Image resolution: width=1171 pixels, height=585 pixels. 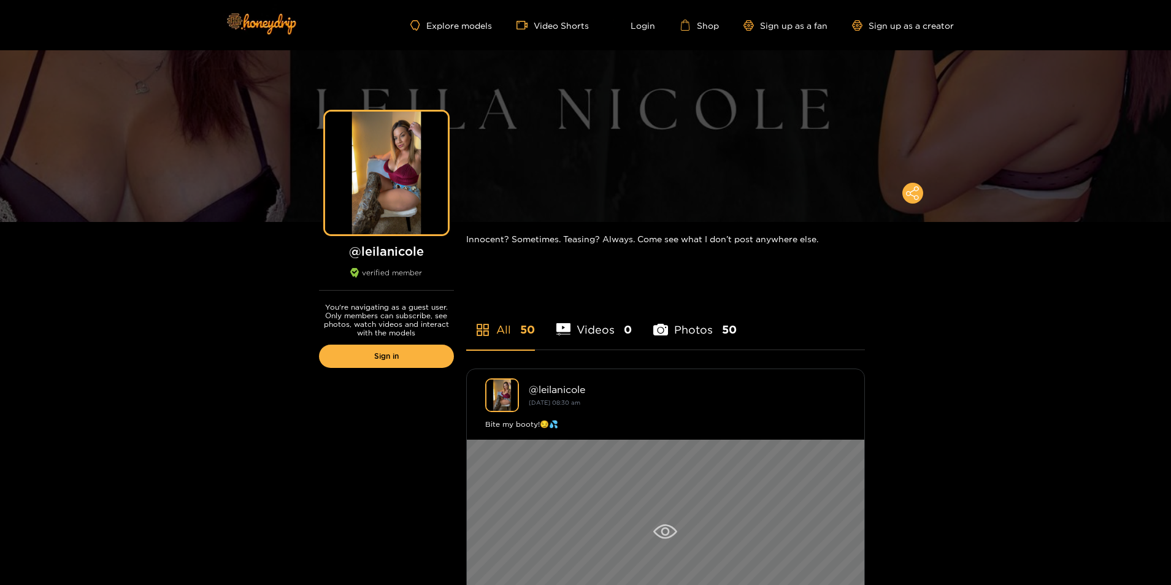 What do you see at coordinates (595, 322) in the screenshot?
I see `li: Videos` at bounding box center [595, 322].